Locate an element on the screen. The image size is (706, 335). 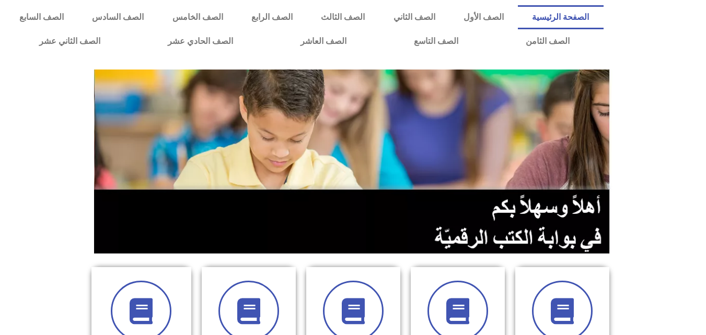
a: الصف الثالث is located at coordinates (343, 17).